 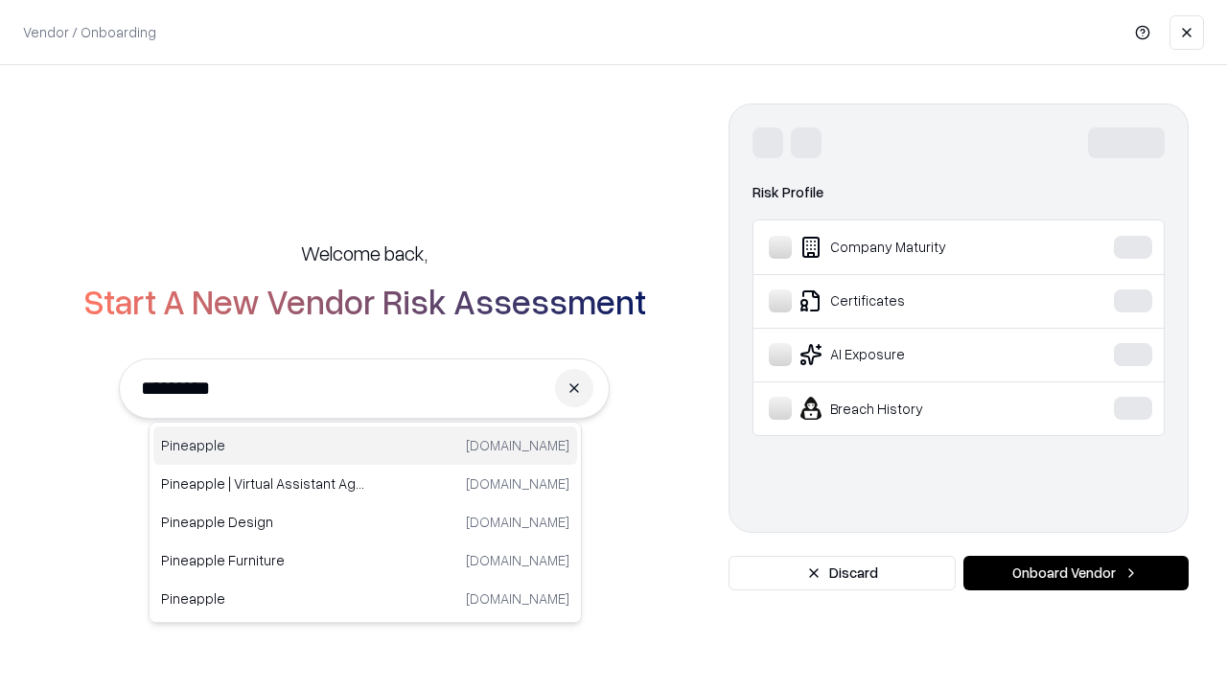 What do you see at coordinates (912, 301) in the screenshot?
I see `div: Certificates` at bounding box center [912, 301].